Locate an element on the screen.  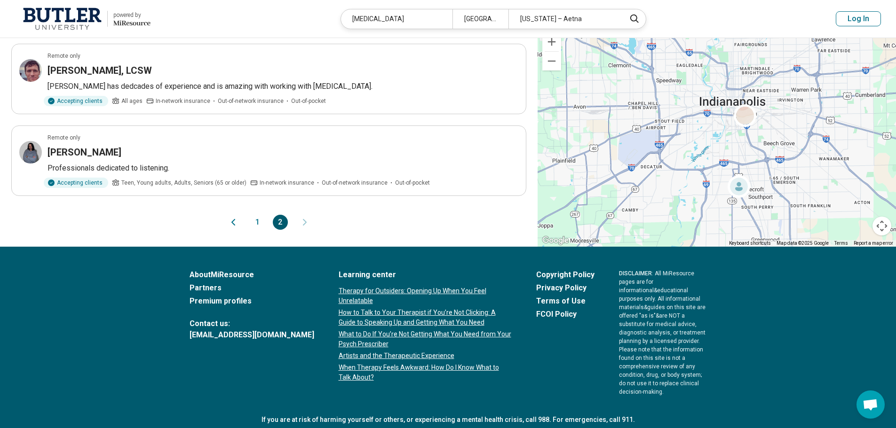
p: Professionals dedicated to listening. is located at coordinates (283, 168).